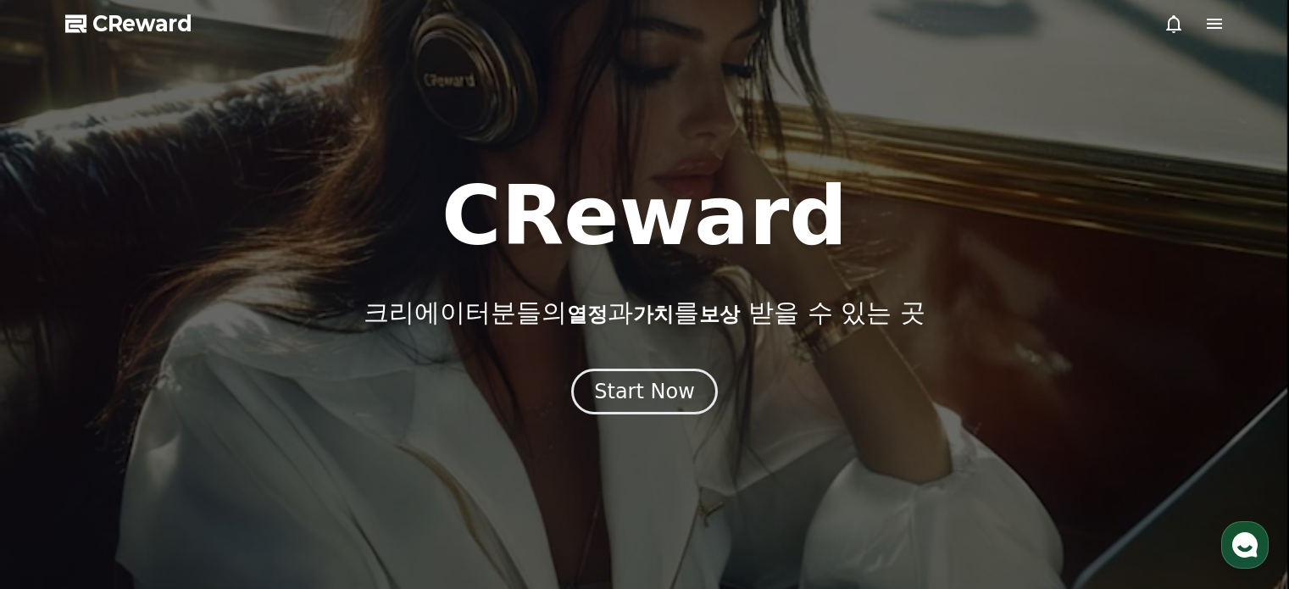  What do you see at coordinates (653, 314) in the screenshot?
I see `span: 가치` at bounding box center [653, 314].